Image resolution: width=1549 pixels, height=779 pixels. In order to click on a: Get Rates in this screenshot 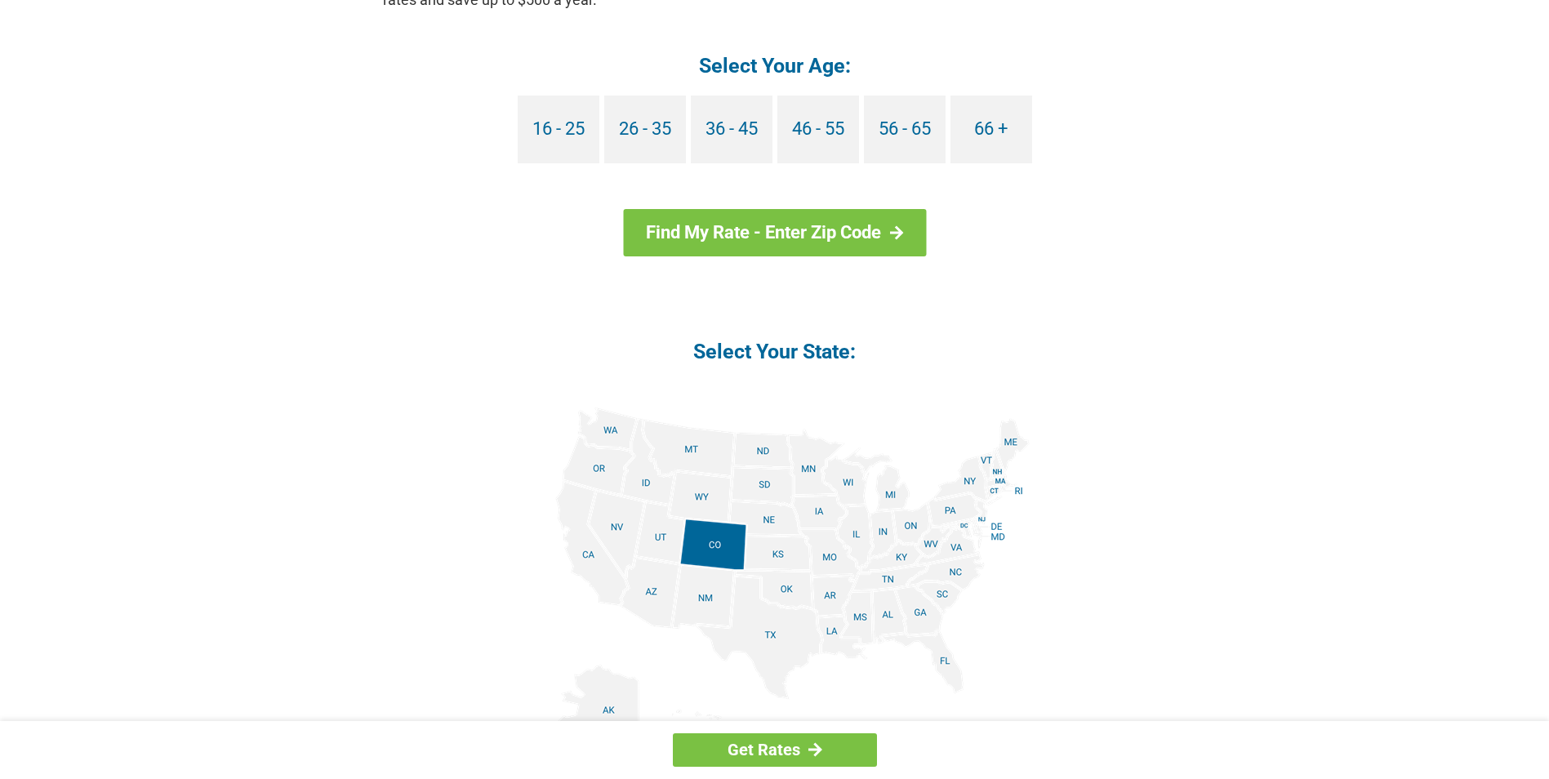, I will do `click(775, 750)`.